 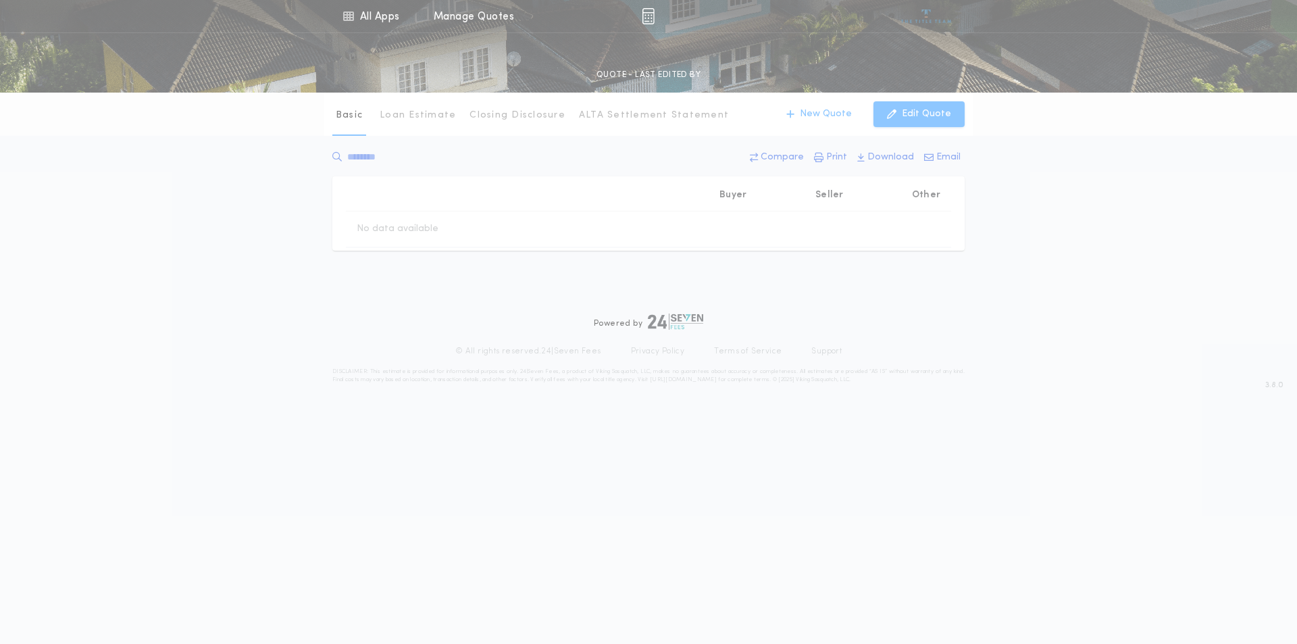 I want to click on p: Email, so click(x=949, y=157).